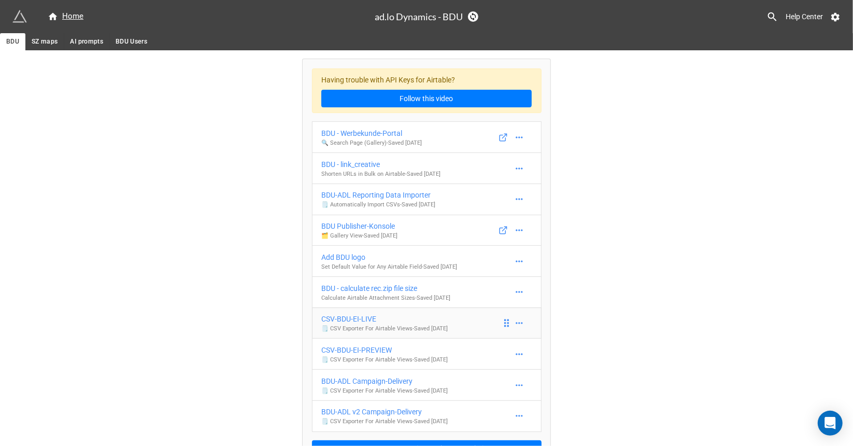 This screenshot has height=446, width=853. What do you see at coordinates (87, 41) in the screenshot?
I see `span: AI prompts` at bounding box center [87, 41].